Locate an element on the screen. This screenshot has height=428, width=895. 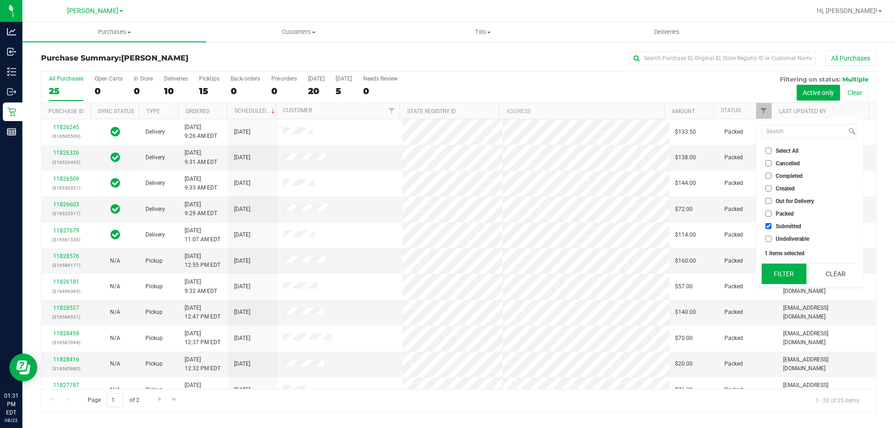
p: (316530321) is located at coordinates (66, 188).